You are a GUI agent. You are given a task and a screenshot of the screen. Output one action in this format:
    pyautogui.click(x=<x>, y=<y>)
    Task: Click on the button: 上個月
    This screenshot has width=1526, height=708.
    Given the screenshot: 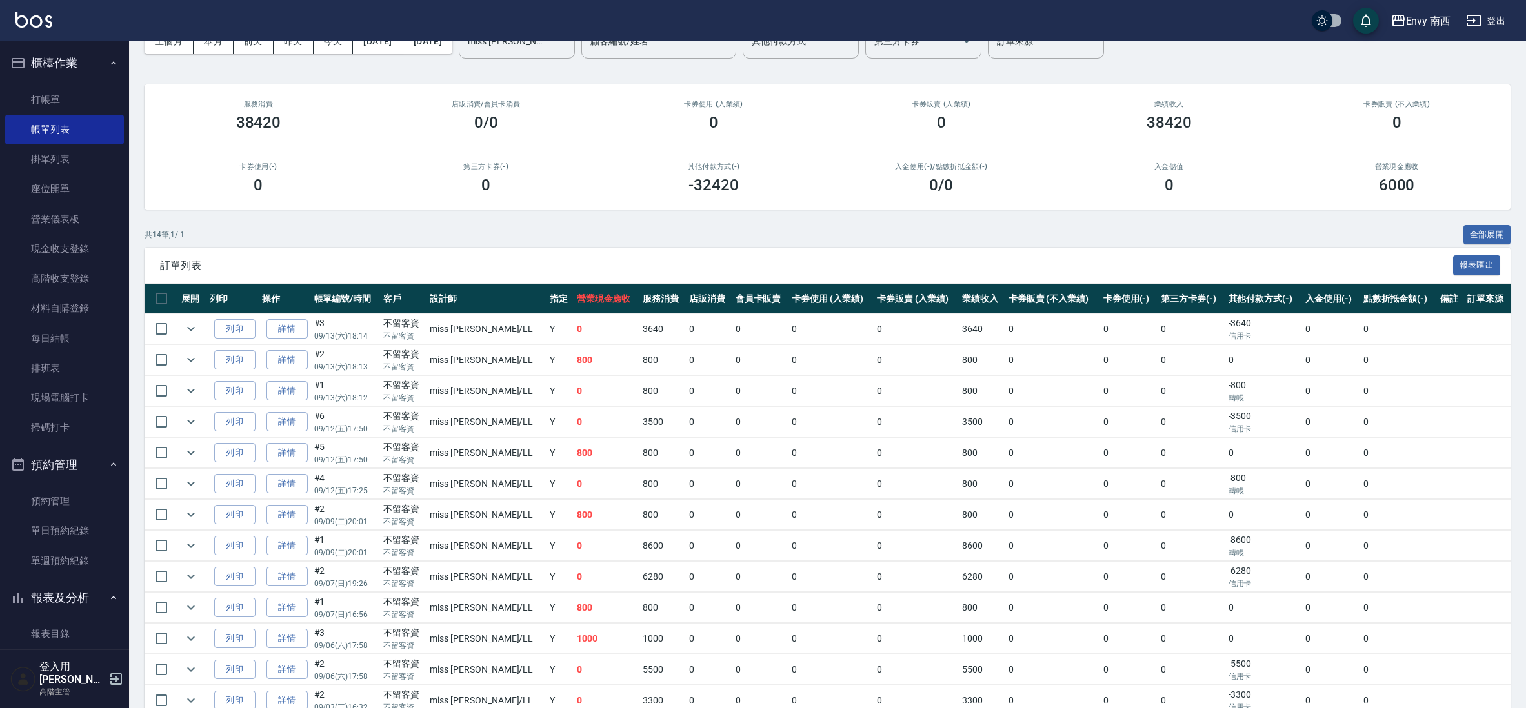 What is the action you would take?
    pyautogui.click(x=169, y=41)
    